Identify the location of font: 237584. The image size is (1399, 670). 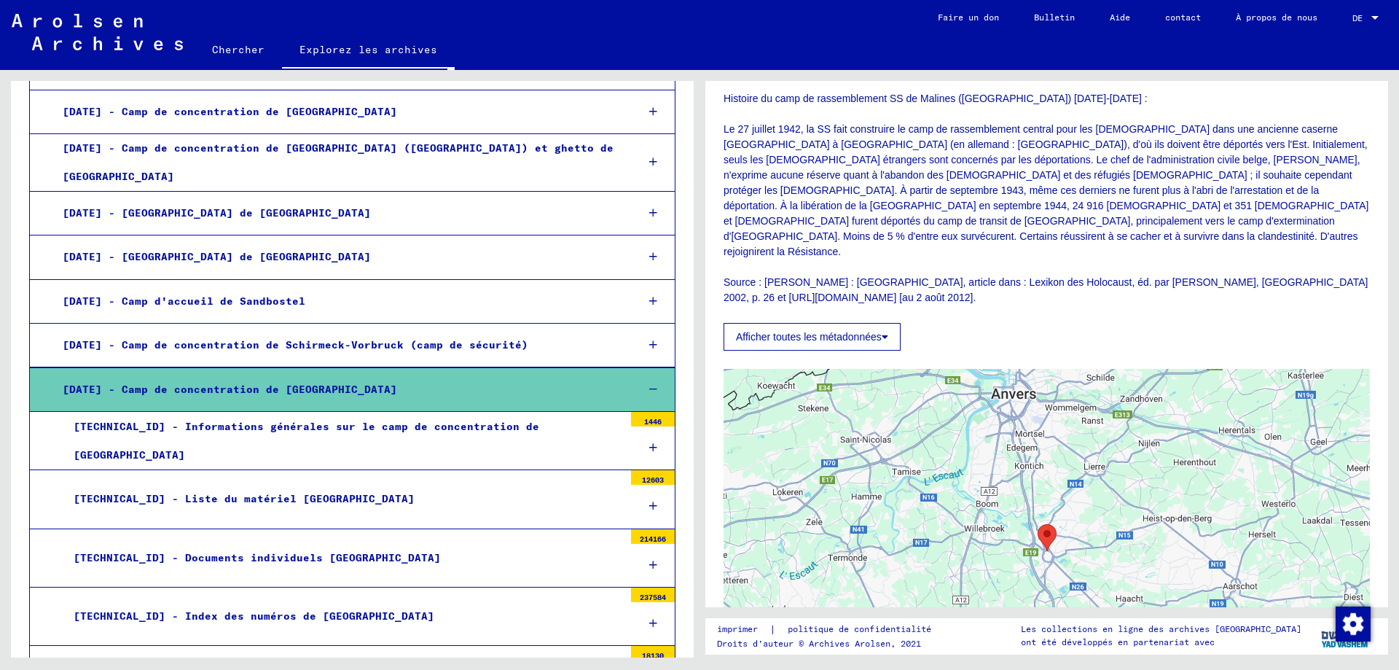
(653, 597).